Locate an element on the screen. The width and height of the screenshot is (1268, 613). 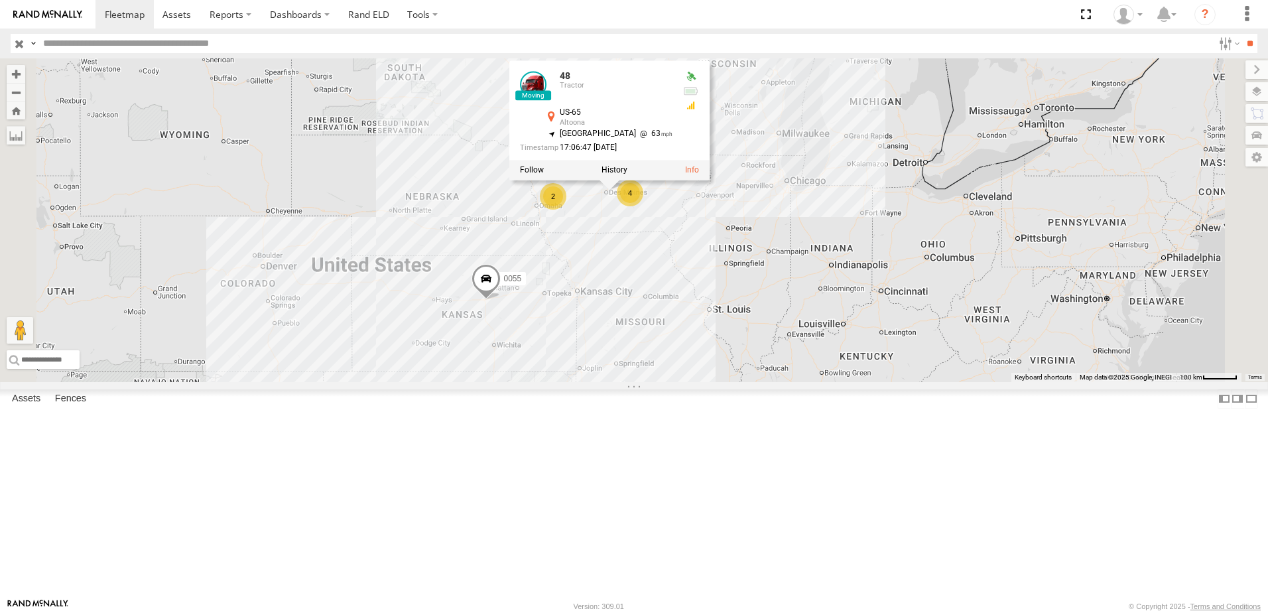
span: 63 is located at coordinates (654, 133).